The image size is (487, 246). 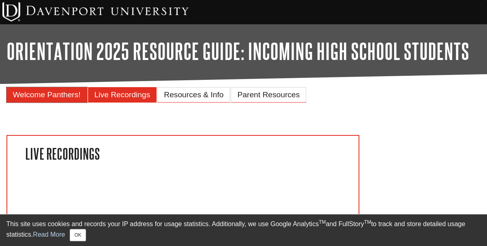 I want to click on h2: Live Recordings, so click(x=183, y=154).